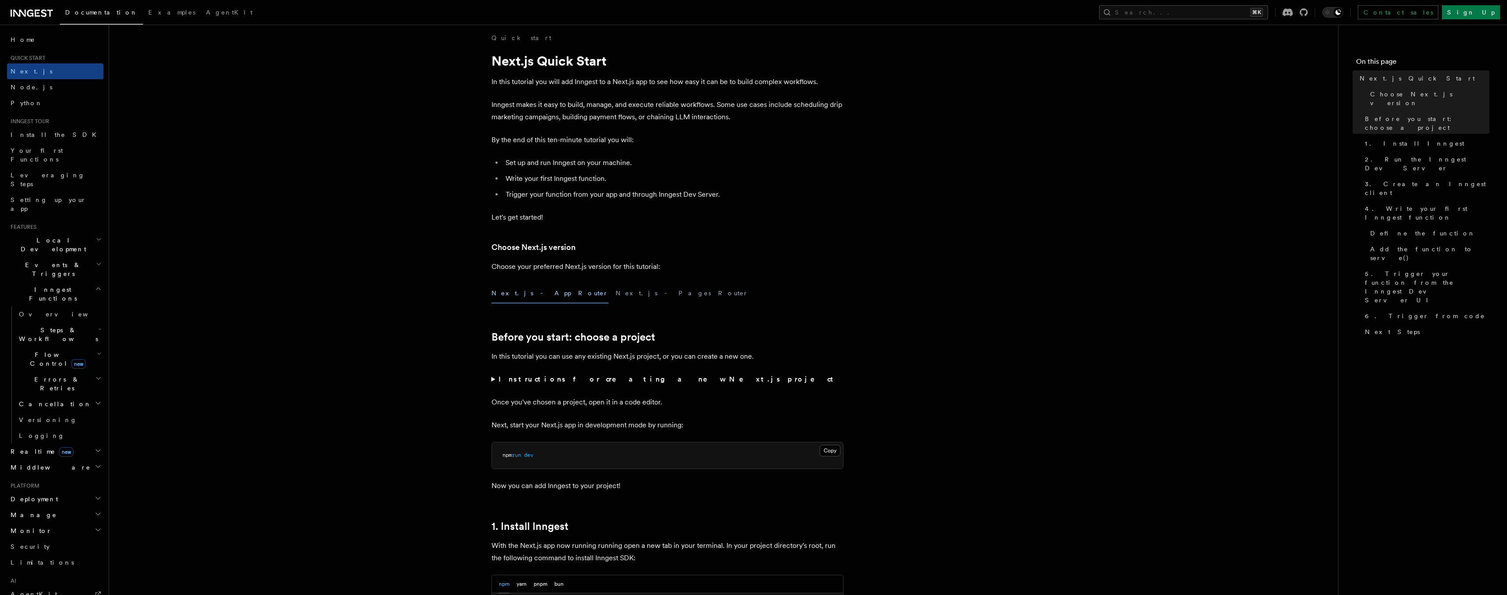  Describe the element at coordinates (668, 486) in the screenshot. I see `p: Now you can add Inngest to your project!` at that location.